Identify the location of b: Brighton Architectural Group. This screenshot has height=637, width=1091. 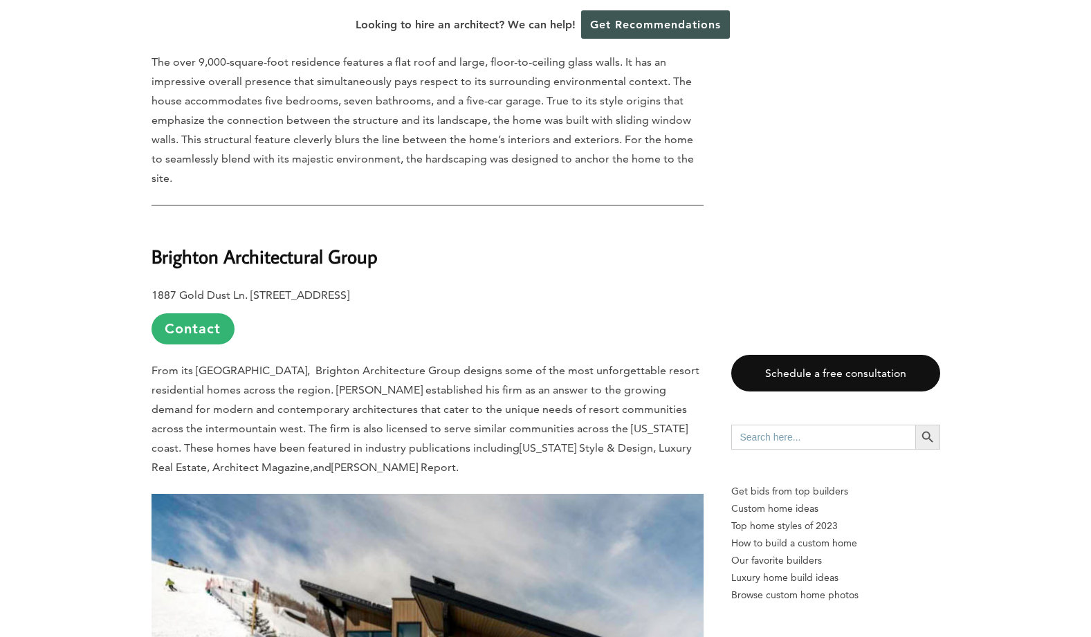
(264, 256).